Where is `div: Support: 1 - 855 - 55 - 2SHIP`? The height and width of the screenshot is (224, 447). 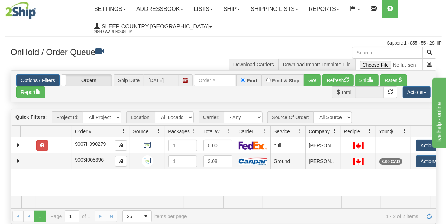 div: Support: 1 - 855 - 55 - 2SHIP is located at coordinates (223, 43).